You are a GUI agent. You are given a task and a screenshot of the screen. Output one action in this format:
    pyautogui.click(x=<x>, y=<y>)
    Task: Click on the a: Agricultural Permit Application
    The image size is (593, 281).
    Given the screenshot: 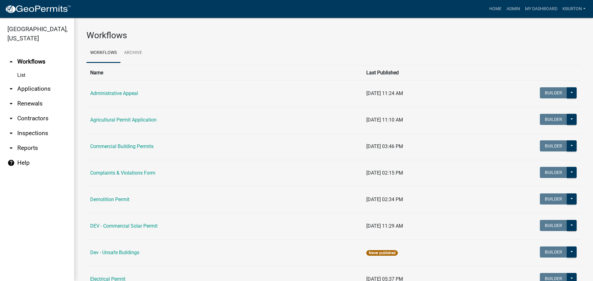 What is the action you would take?
    pyautogui.click(x=123, y=120)
    